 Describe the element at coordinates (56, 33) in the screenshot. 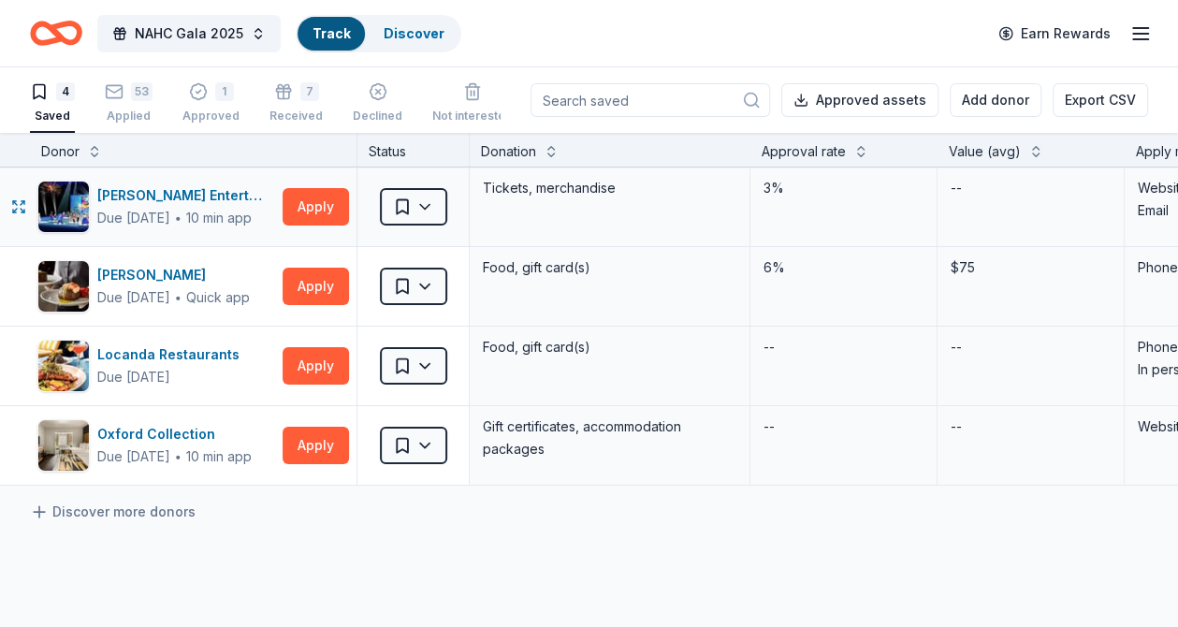

I see `a: Home` at that location.